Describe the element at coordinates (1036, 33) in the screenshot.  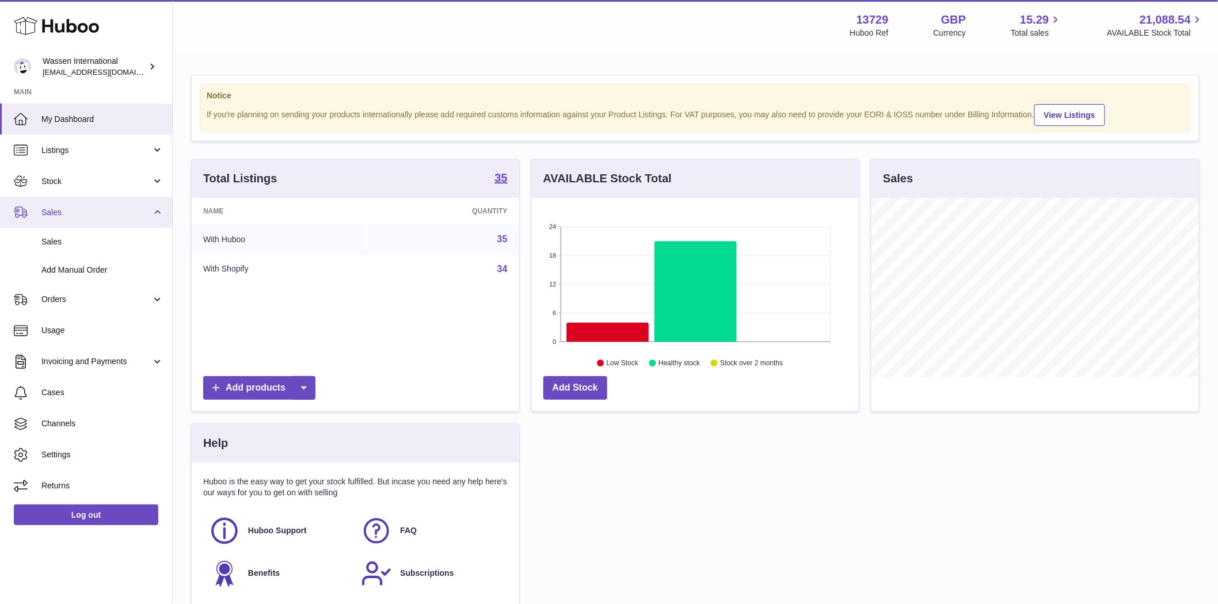
I see `span: Total sales` at that location.